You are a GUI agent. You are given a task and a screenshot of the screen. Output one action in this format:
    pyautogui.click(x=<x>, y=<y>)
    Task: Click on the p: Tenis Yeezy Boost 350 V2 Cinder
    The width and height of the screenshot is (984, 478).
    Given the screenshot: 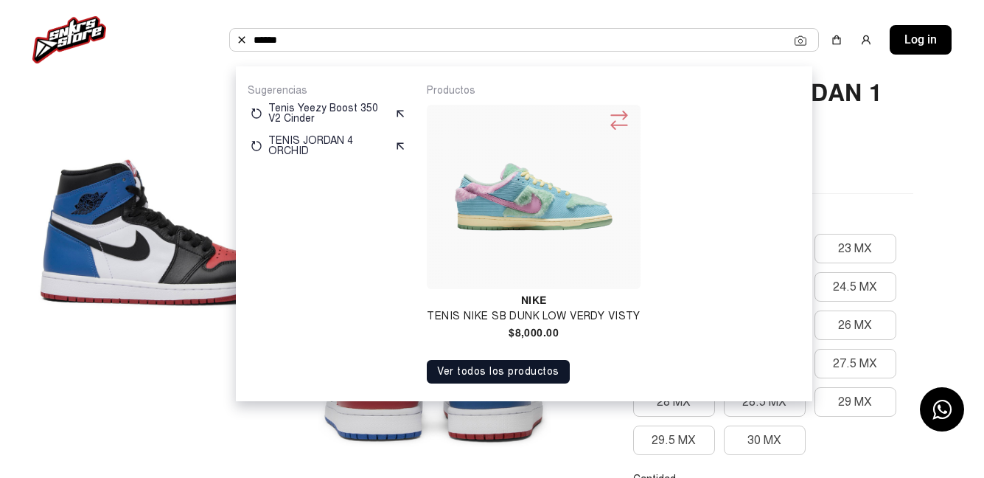 What is the action you would take?
    pyautogui.click(x=328, y=114)
    